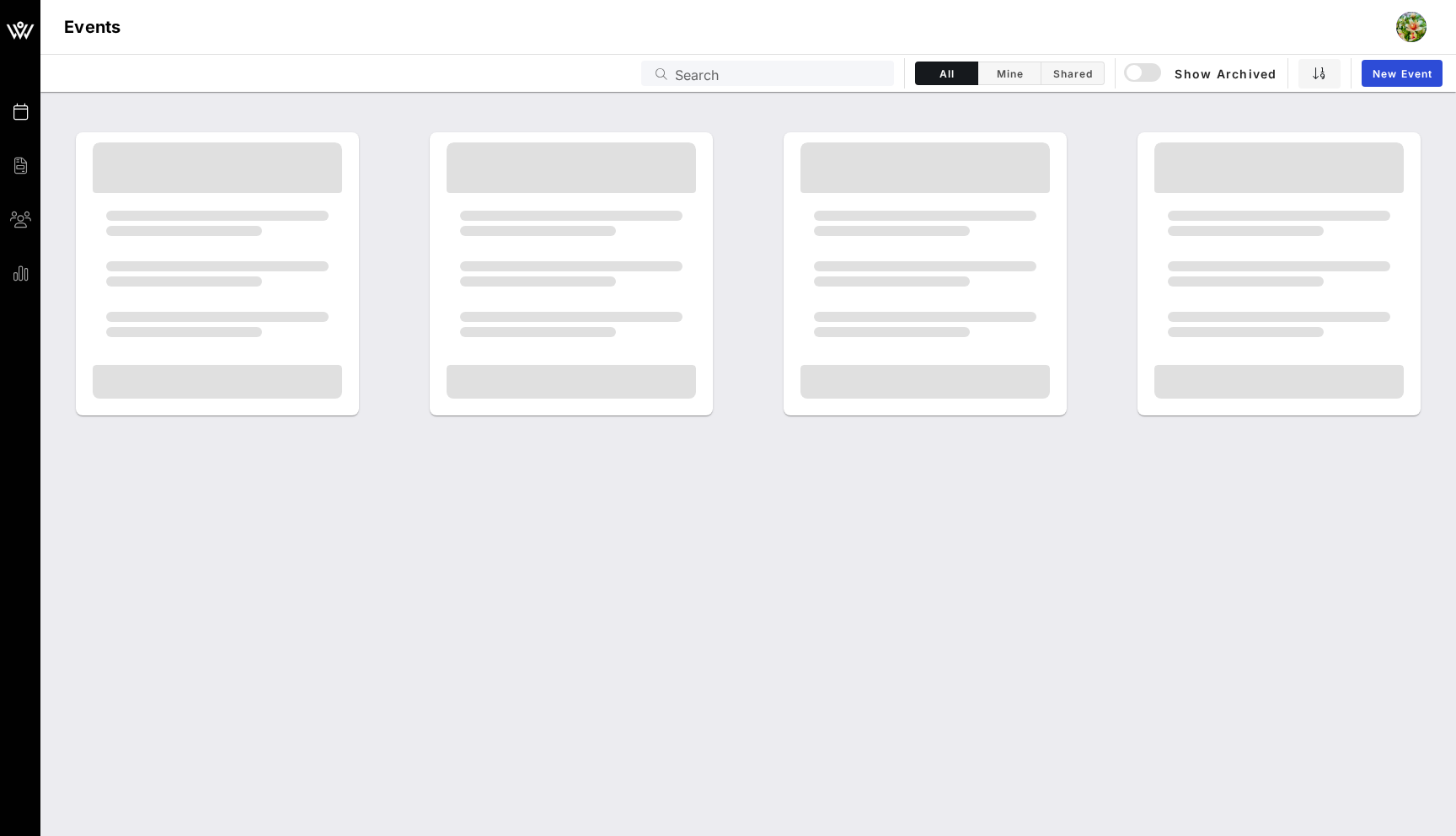 Image resolution: width=1456 pixels, height=836 pixels. What do you see at coordinates (1073, 74) in the screenshot?
I see `button: Shared` at bounding box center [1073, 74].